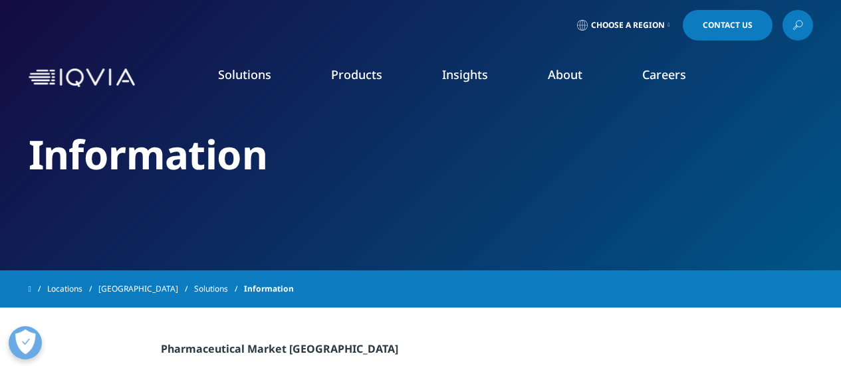  What do you see at coordinates (268, 289) in the screenshot?
I see `span: Information` at bounding box center [268, 289].